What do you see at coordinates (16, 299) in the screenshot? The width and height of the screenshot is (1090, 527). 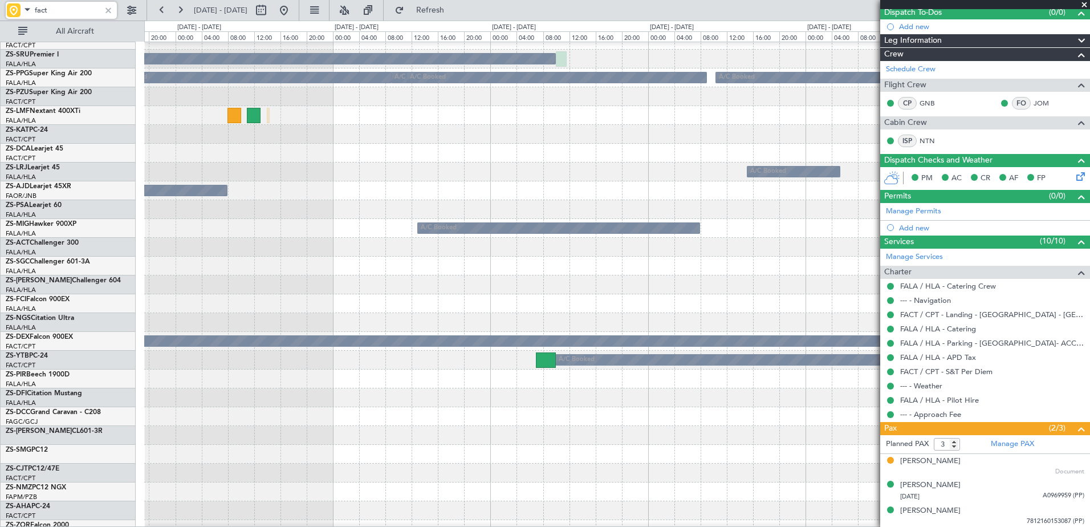 I see `span: ZS-FCI` at bounding box center [16, 299].